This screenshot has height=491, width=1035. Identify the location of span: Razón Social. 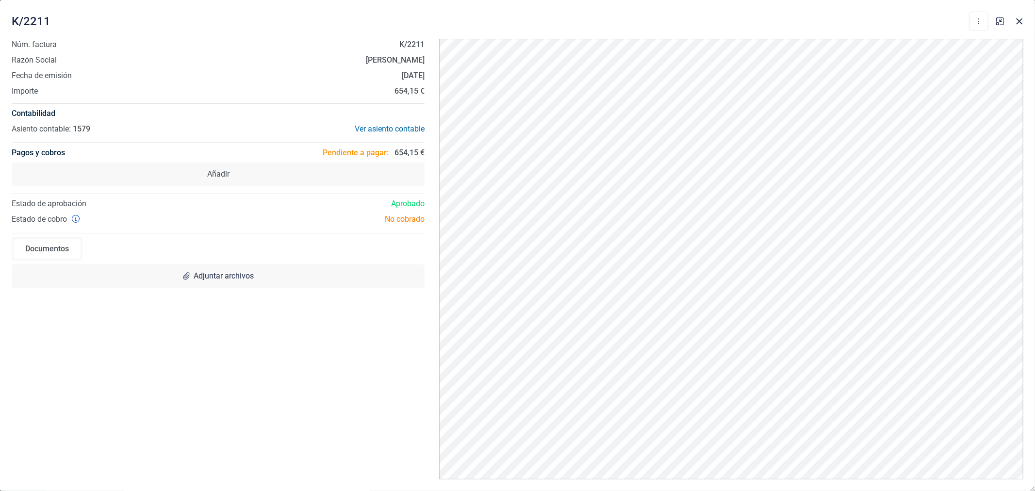
(34, 60).